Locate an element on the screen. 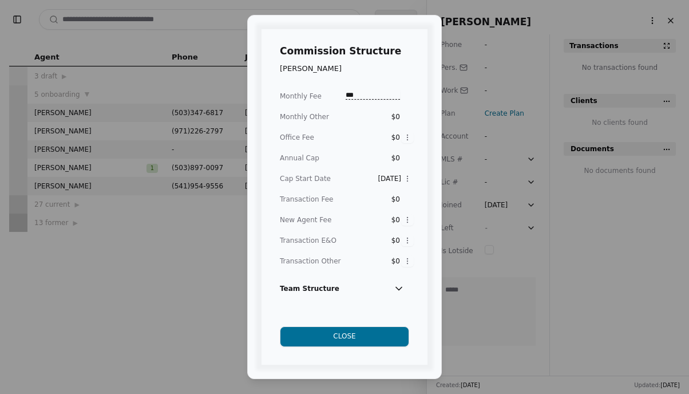 The image size is (689, 394). button: Close is located at coordinates (345, 337).